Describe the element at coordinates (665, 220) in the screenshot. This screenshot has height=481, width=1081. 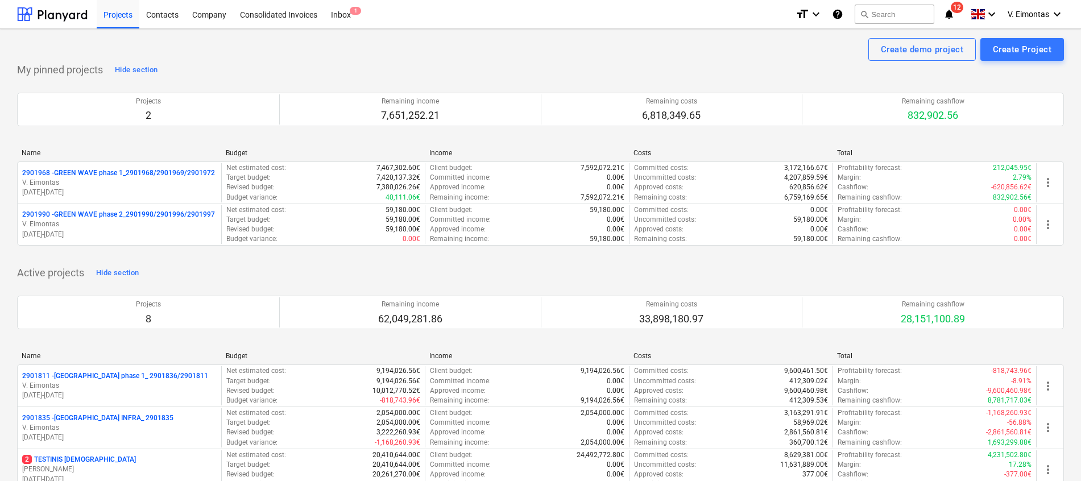
I see `p: Uncommitted costs :` at that location.